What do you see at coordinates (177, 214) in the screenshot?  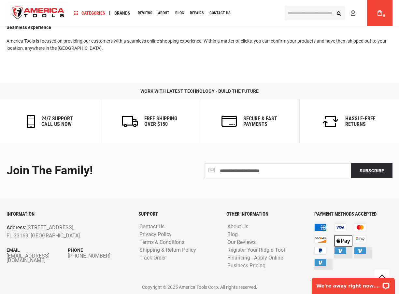 I see `h6: SUPPORT` at bounding box center [177, 214].